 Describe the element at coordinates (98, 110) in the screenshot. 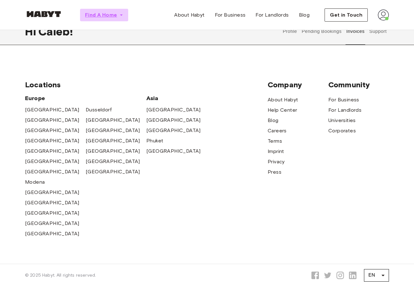

I see `span: Dusseldorf` at that location.